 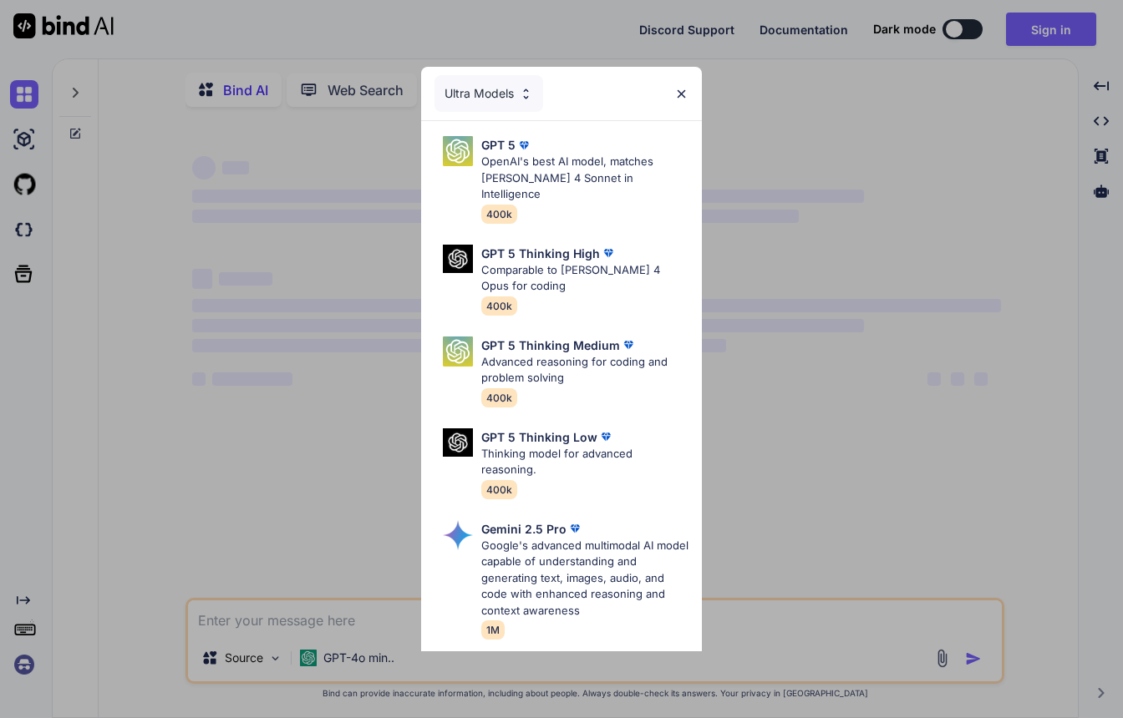 What do you see at coordinates (540, 253) in the screenshot?
I see `p: GPT 5 Thinking High` at bounding box center [540, 253].